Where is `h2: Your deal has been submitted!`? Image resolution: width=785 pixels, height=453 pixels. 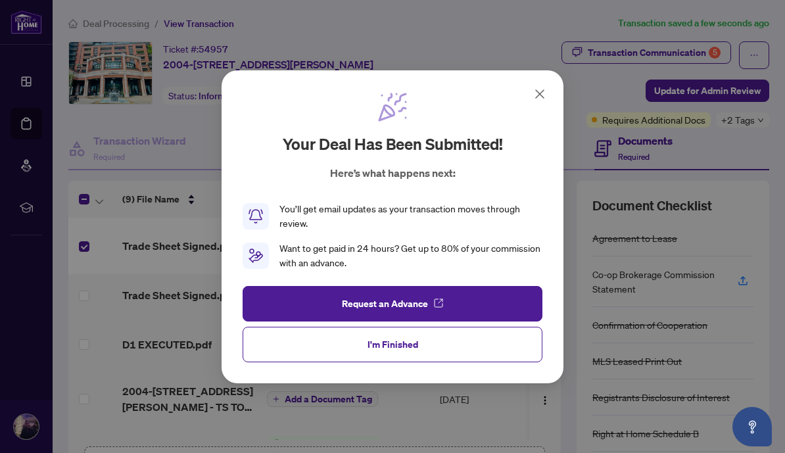
h2: Your deal has been submitted! is located at coordinates (392, 144).